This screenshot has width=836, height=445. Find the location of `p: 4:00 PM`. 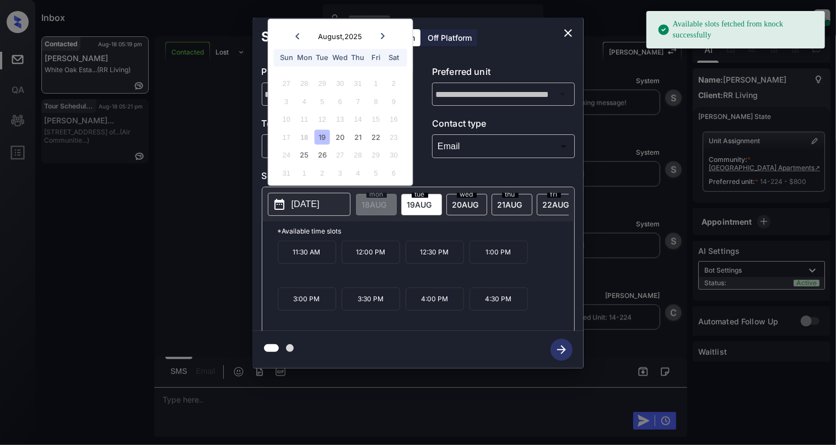

p: 4:00 PM is located at coordinates (435, 299).